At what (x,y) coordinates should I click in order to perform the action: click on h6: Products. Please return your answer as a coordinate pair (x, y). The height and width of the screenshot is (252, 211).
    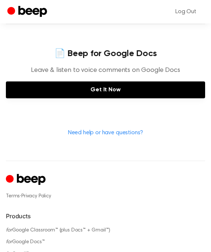
    Looking at the image, I should click on (105, 216).